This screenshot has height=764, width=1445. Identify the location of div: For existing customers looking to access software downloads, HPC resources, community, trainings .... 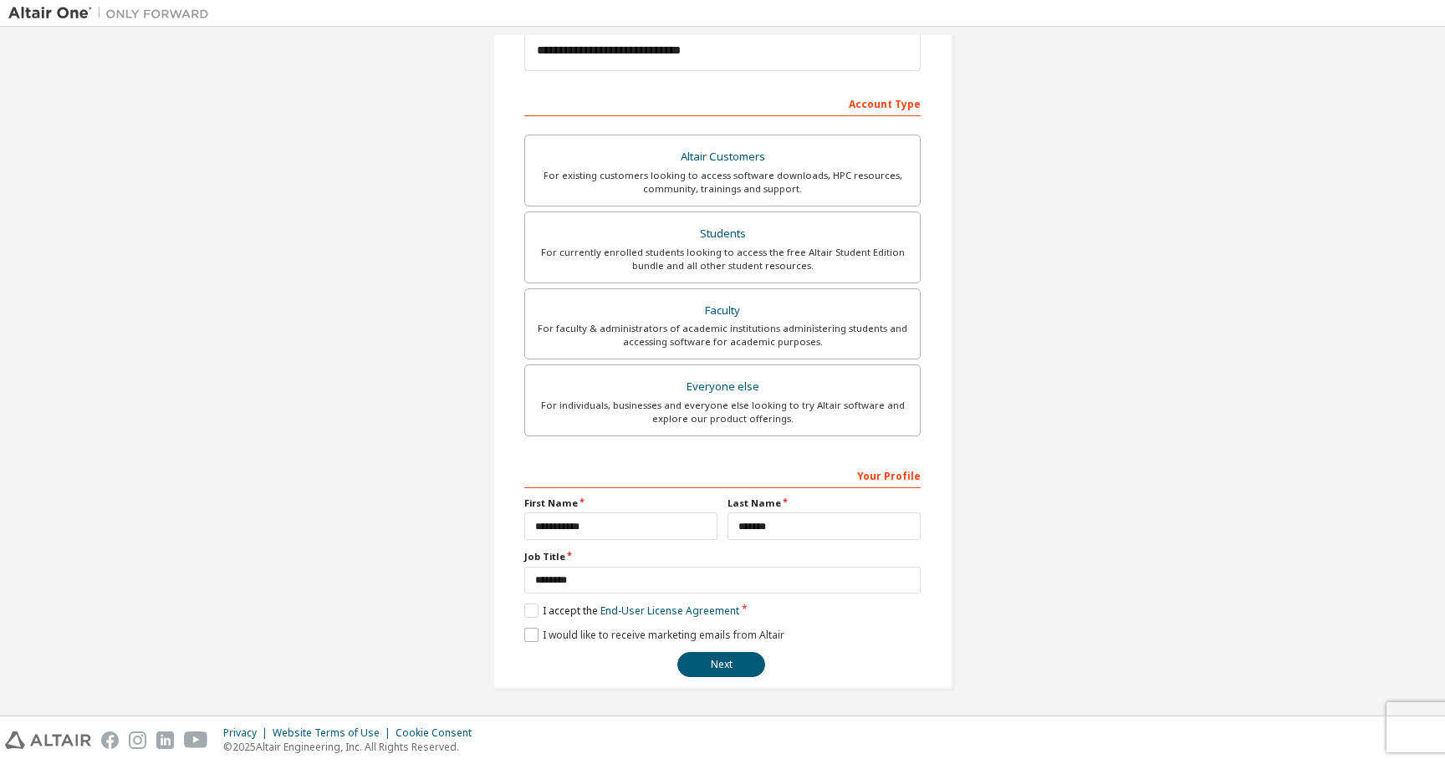
(723, 182).